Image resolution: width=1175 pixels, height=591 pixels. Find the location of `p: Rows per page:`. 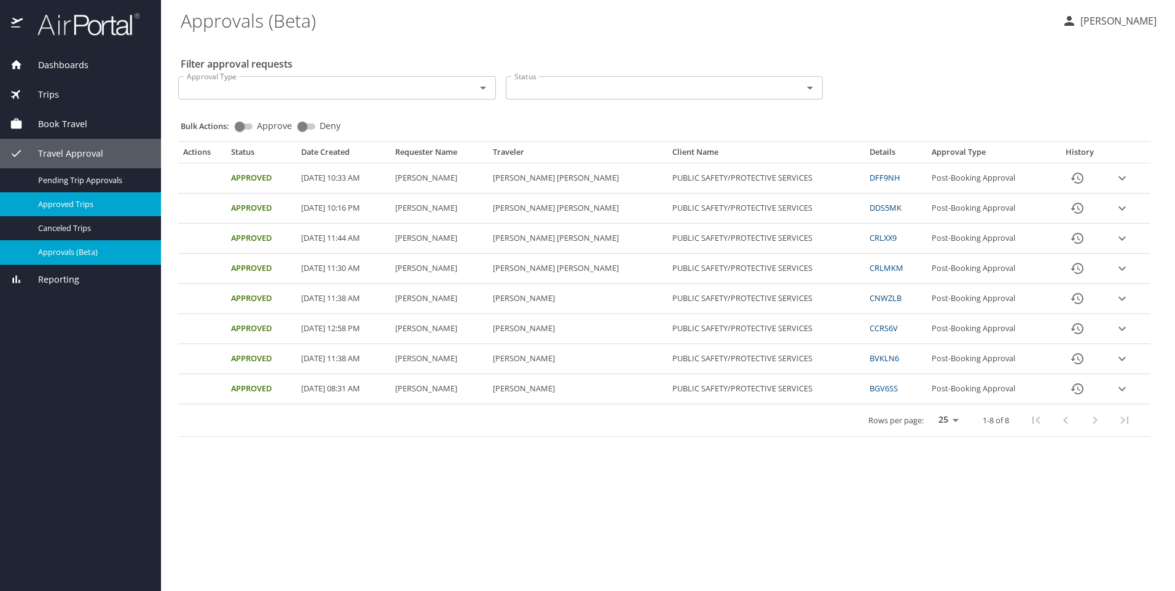

p: Rows per page: is located at coordinates (896, 420).